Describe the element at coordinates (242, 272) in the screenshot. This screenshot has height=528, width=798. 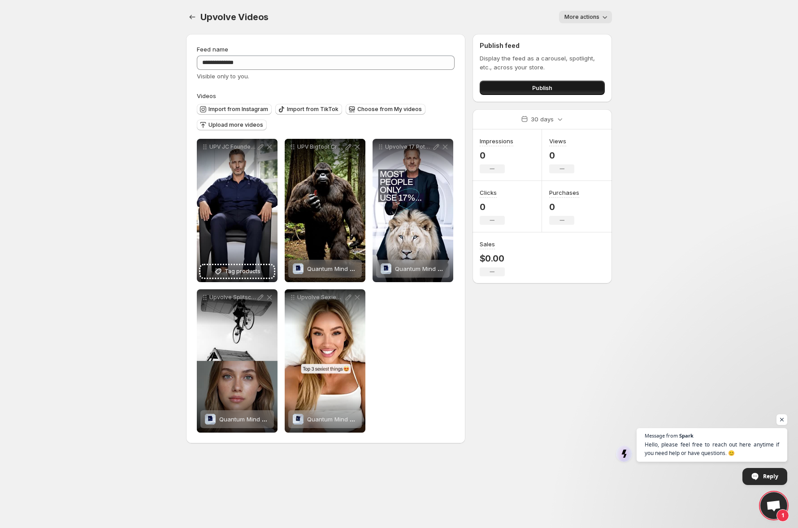
I see `span: Tag products` at that location.